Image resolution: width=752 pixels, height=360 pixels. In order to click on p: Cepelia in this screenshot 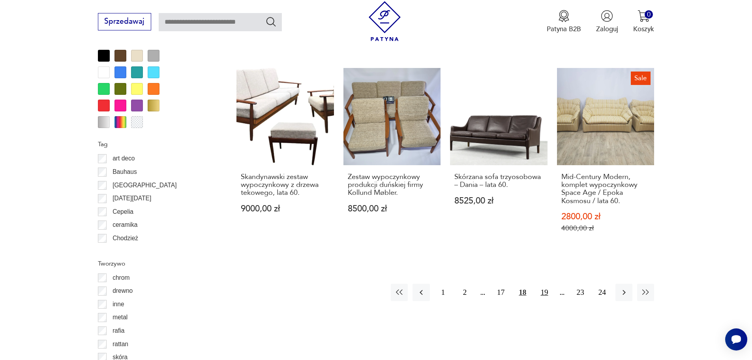, I will do `click(123, 212)`.